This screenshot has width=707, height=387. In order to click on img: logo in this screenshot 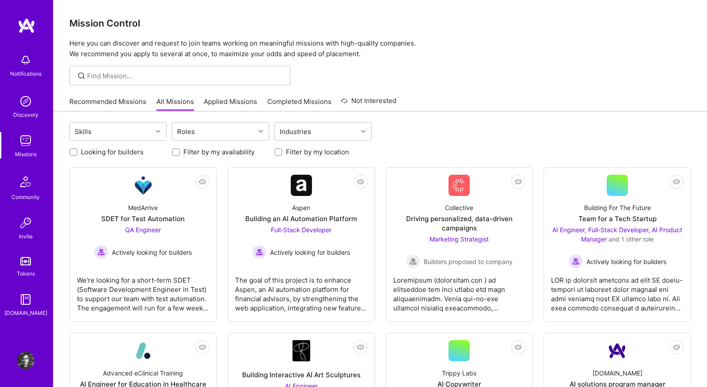, I will do `click(27, 26)`.